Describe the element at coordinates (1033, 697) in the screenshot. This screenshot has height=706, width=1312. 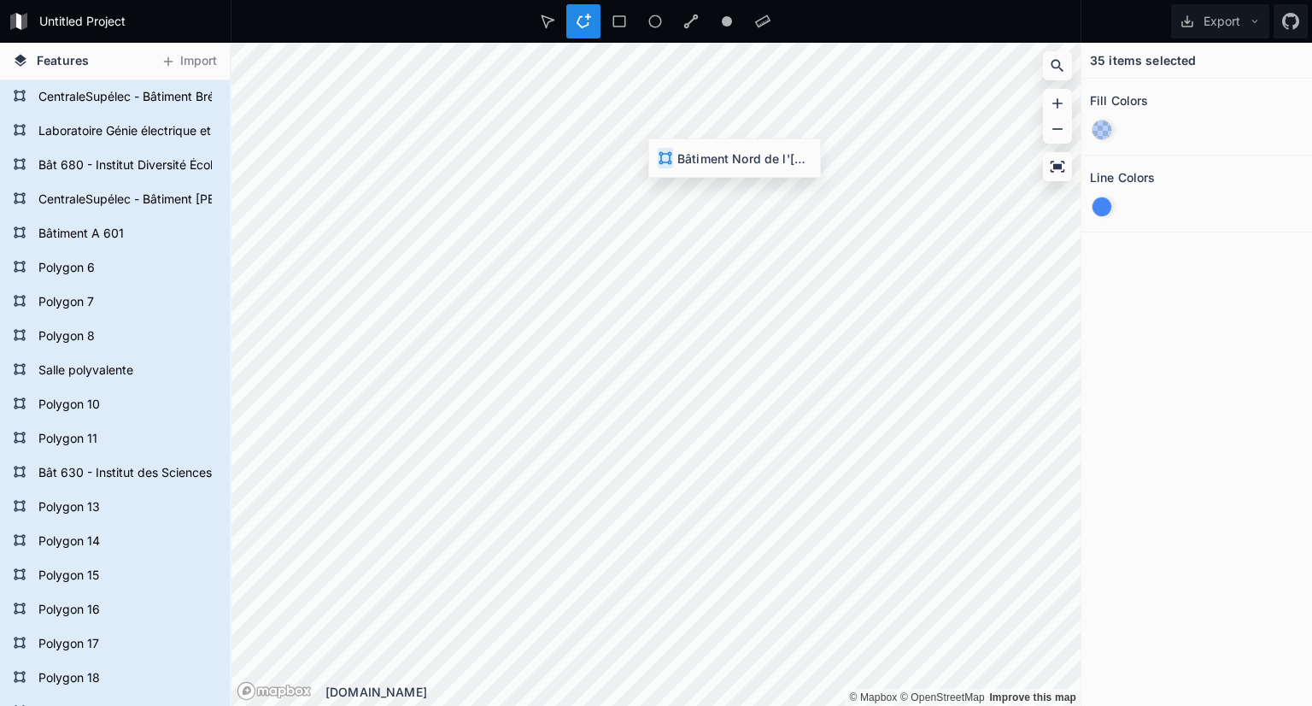
I see `a: Map feedback` at that location.